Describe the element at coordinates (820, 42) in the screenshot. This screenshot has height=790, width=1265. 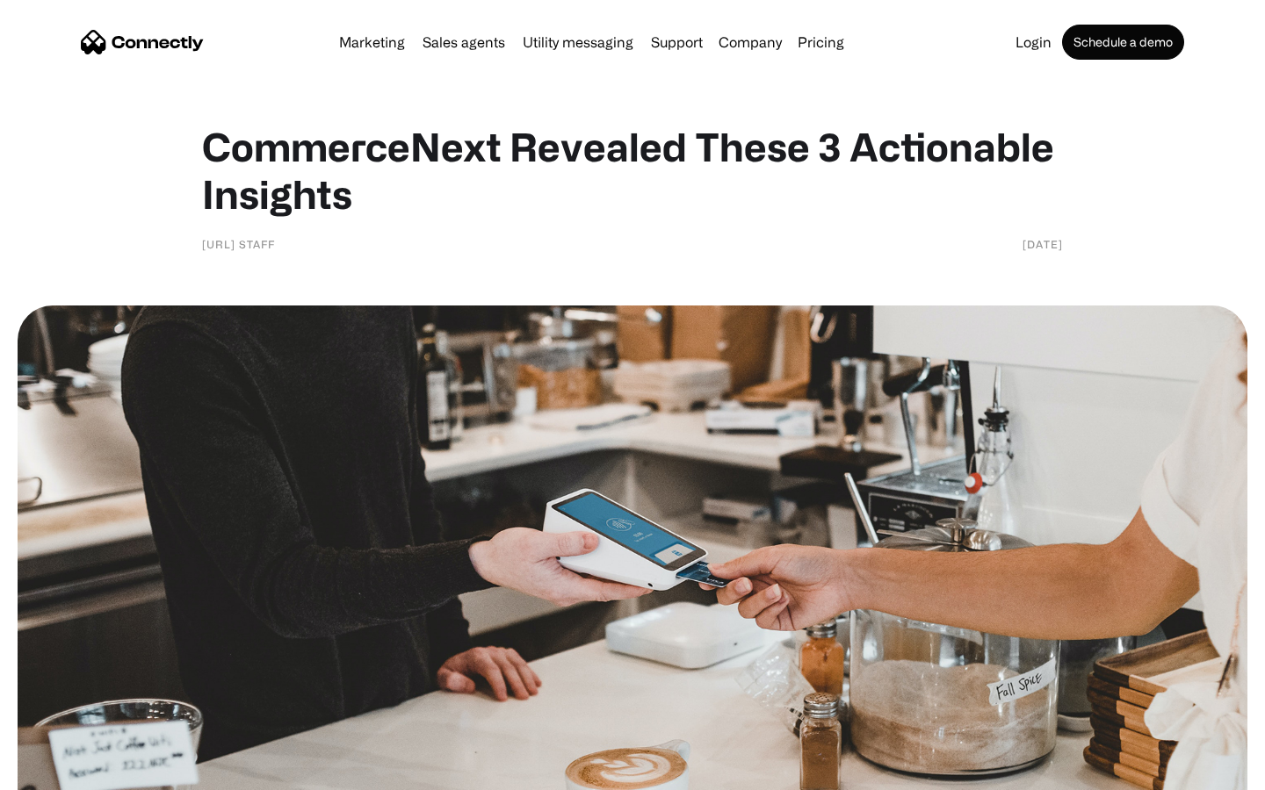
I see `a: Pricing` at that location.